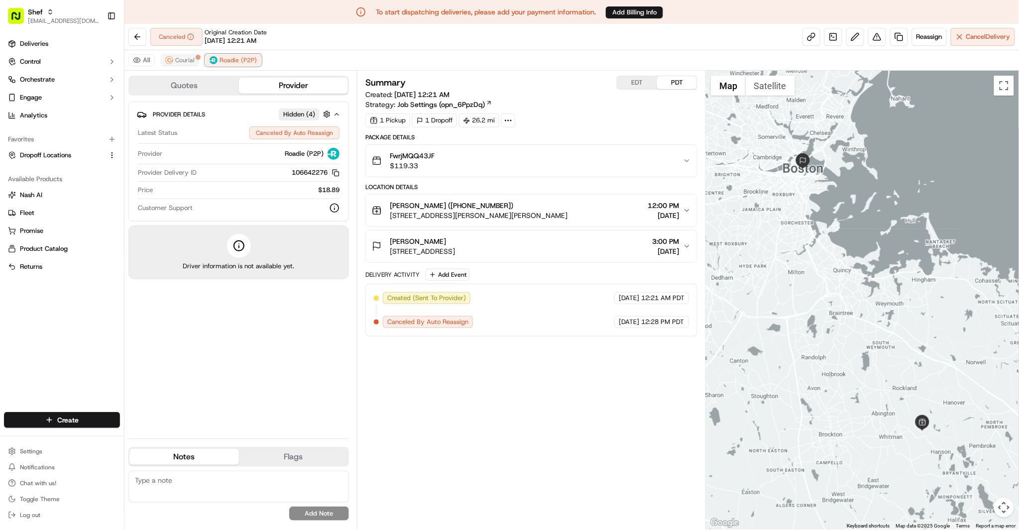  Describe the element at coordinates (95, 224) in the screenshot. I see `a: Powered byPylon` at that location.